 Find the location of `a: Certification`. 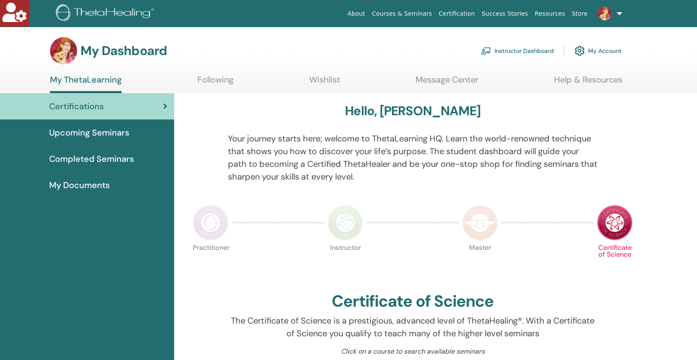

a: Certification is located at coordinates (456, 14).